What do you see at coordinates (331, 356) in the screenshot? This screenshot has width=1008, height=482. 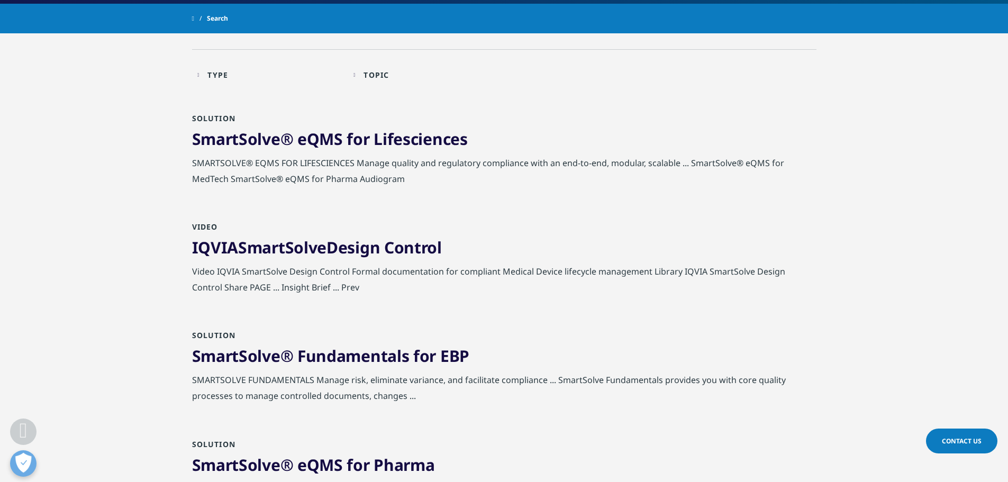 I see `a: SmartSolve® Fundamentals for EBP` at bounding box center [331, 356].